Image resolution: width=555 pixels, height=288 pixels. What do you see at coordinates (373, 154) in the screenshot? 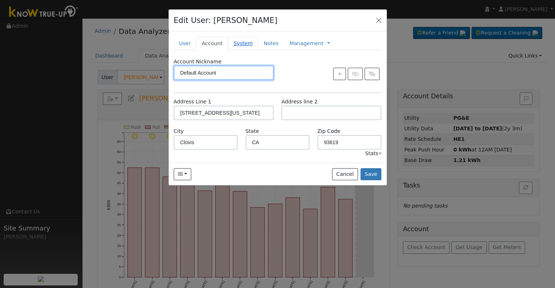
I see `div: Stats` at bounding box center [373, 154].